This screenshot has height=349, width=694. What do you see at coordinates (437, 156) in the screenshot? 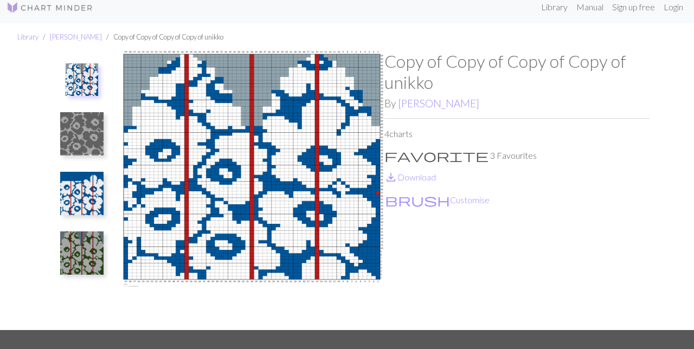
I see `span: favorite` at bounding box center [437, 156].